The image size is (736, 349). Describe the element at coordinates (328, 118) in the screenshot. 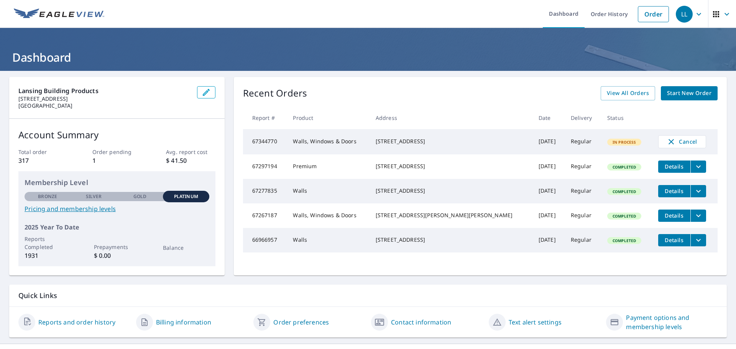

I see `th: Product` at that location.